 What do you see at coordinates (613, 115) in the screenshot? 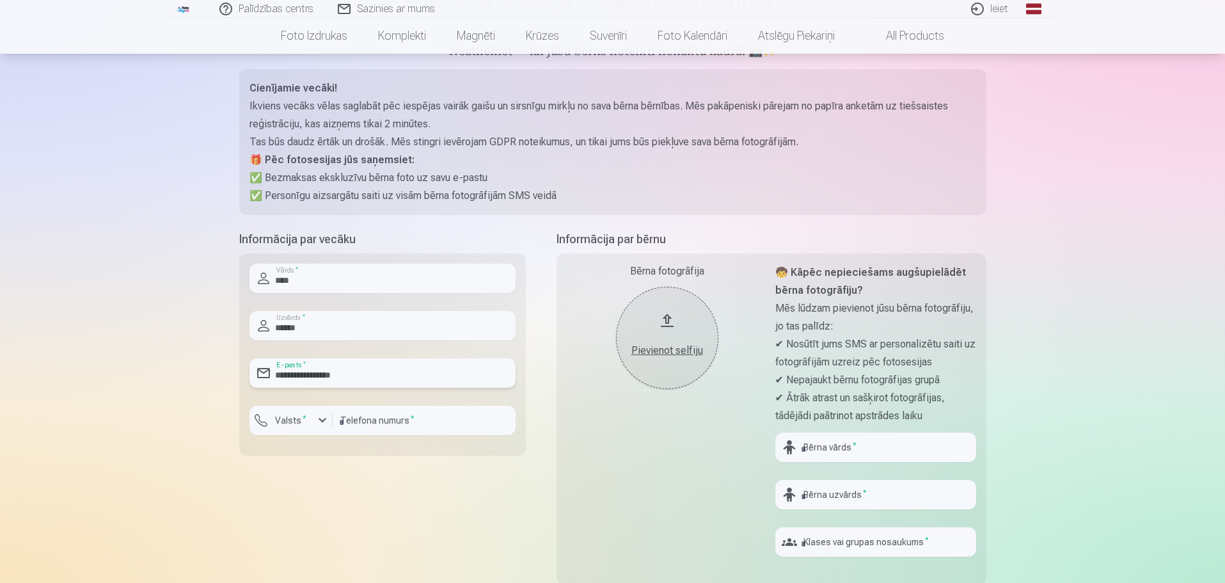
I see `p: Ikviens vecāks vēlas saglabāt pēc iespējas vairāk gaišu un sirsnīgu mirkļu no sava bērna bērnības...` at bounding box center [613, 115].